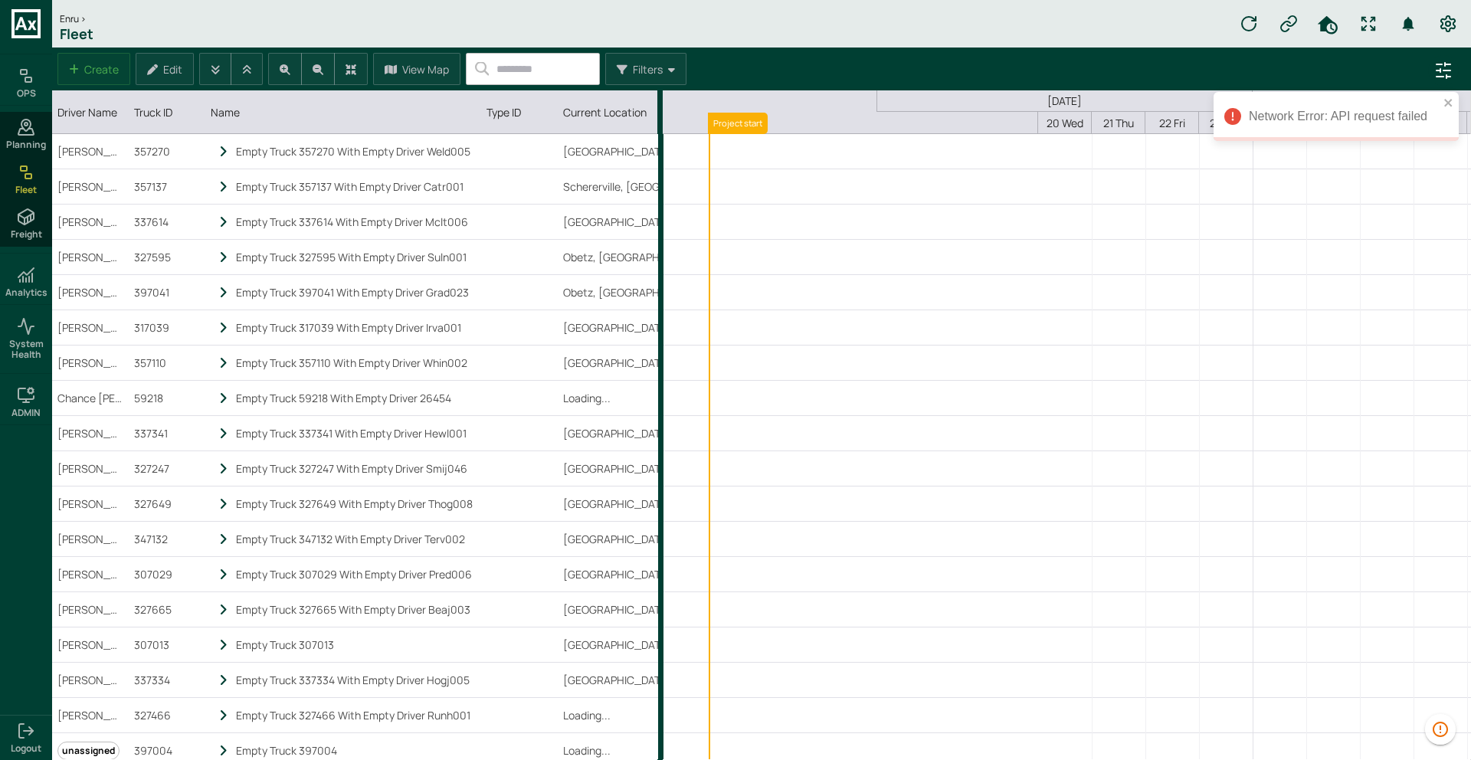 The image size is (1471, 760). I want to click on div: Empty Truck 337334 With Empty Driver Hogj005, so click(355, 679).